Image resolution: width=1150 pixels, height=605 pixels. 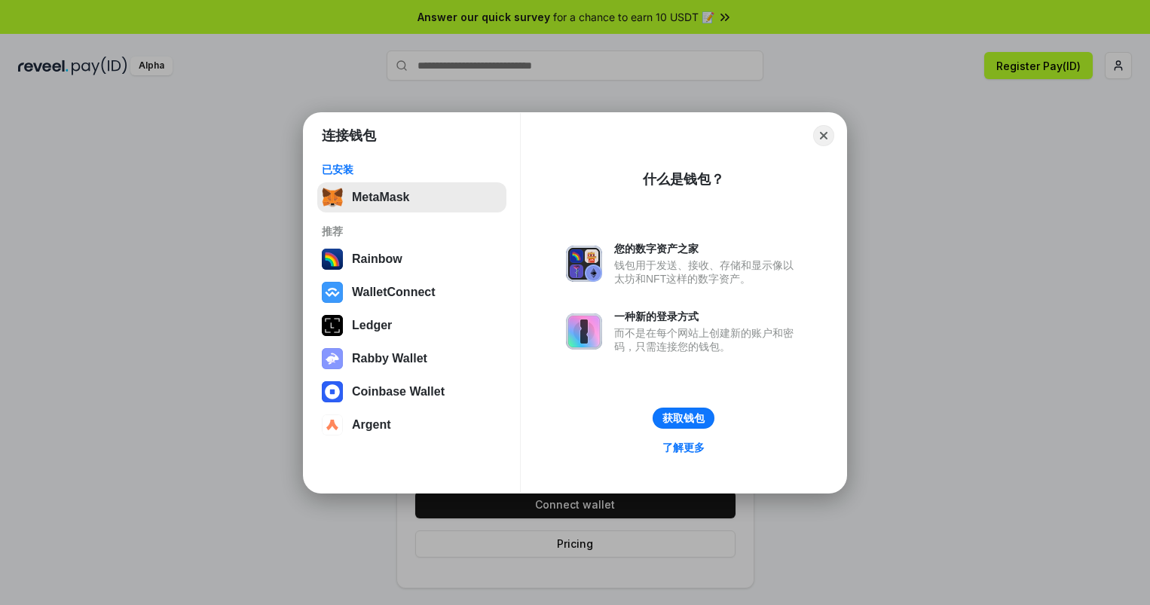 I want to click on div: 已安装, so click(x=412, y=170).